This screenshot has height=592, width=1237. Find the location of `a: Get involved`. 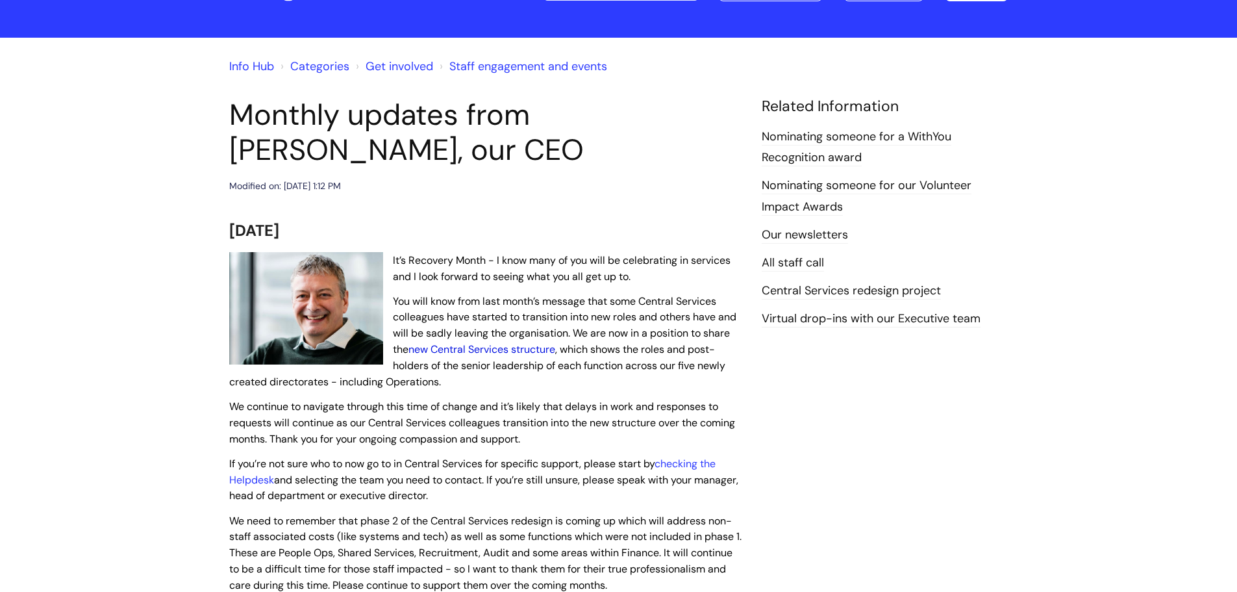

a: Get involved is located at coordinates (399, 66).